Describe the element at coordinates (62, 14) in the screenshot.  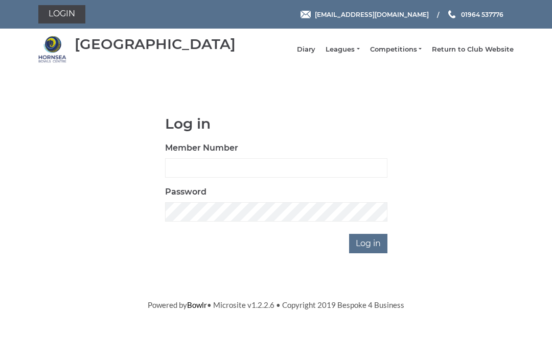
I see `a: Login` at that location.